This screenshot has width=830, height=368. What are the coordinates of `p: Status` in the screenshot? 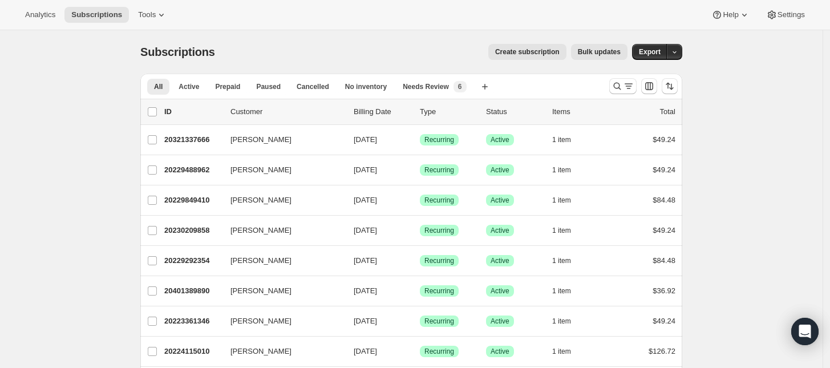 It's located at (515, 112).